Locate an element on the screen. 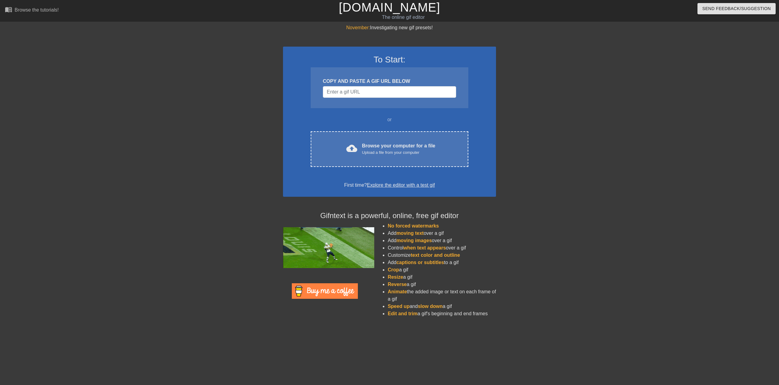 The width and height of the screenshot is (779, 385). span: cloud_upload is located at coordinates (352, 148).